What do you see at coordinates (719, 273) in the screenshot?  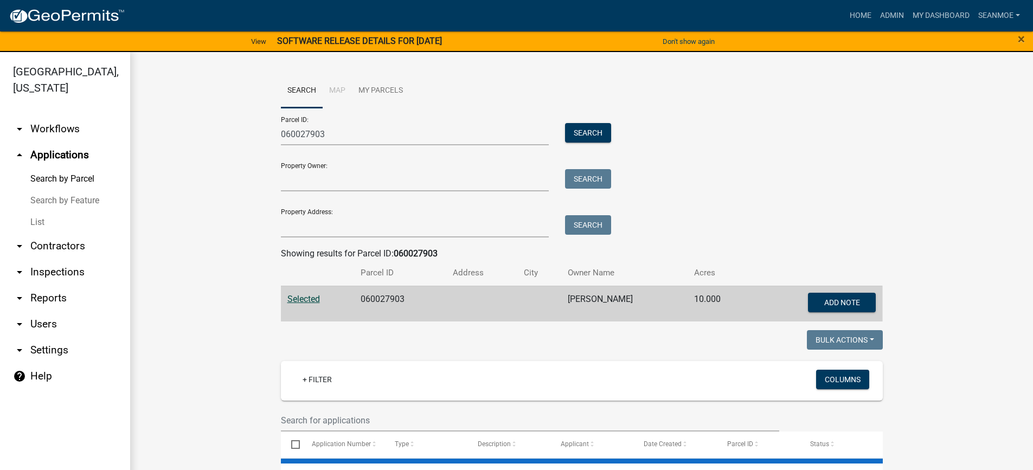 I see `th: Acres` at bounding box center [719, 273].